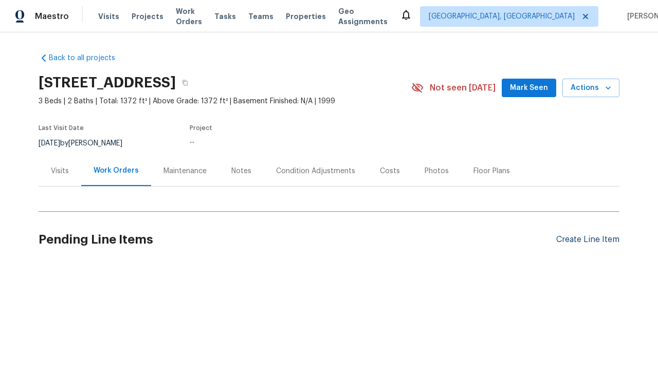 The width and height of the screenshot is (658, 370). Describe the element at coordinates (185, 83) in the screenshot. I see `button: Copy Address` at that location.